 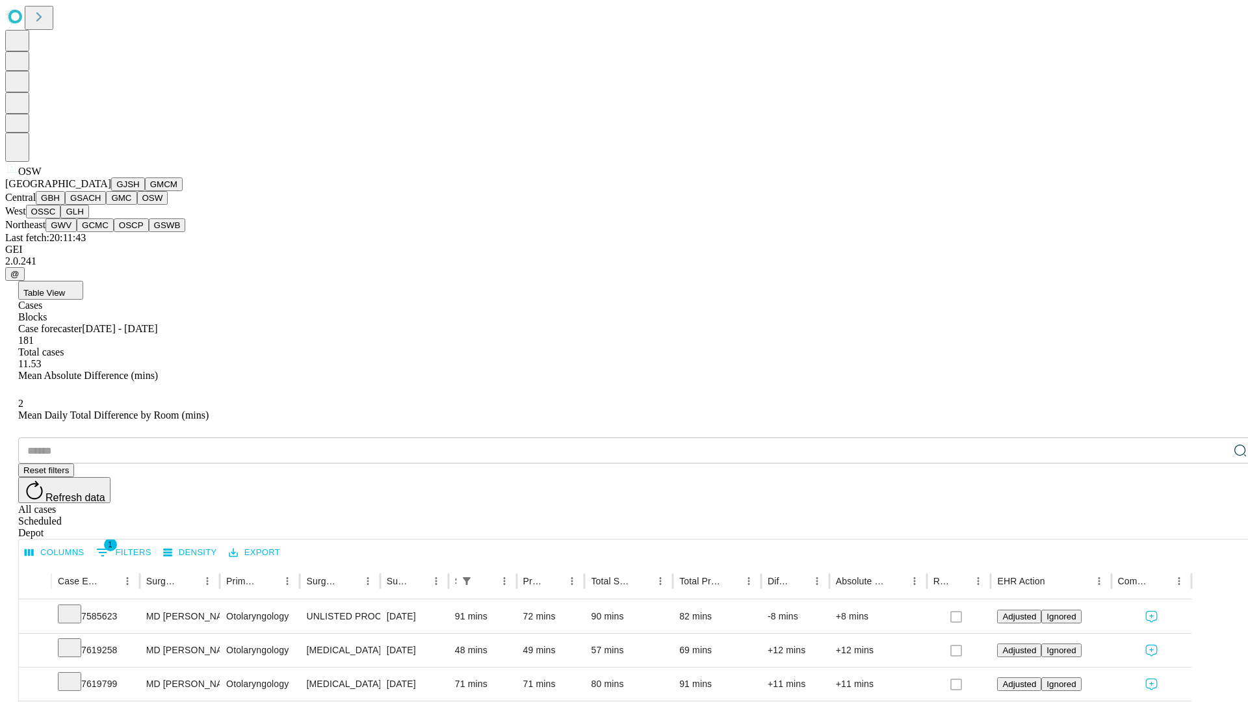 I want to click on button: Select columns, so click(x=55, y=552).